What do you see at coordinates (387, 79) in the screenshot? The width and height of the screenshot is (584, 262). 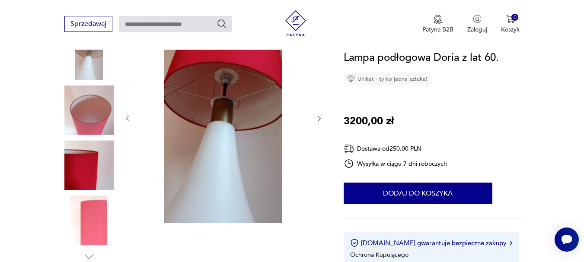 I see `div: Unikat - tylko jedna sztuka!` at bounding box center [387, 79].